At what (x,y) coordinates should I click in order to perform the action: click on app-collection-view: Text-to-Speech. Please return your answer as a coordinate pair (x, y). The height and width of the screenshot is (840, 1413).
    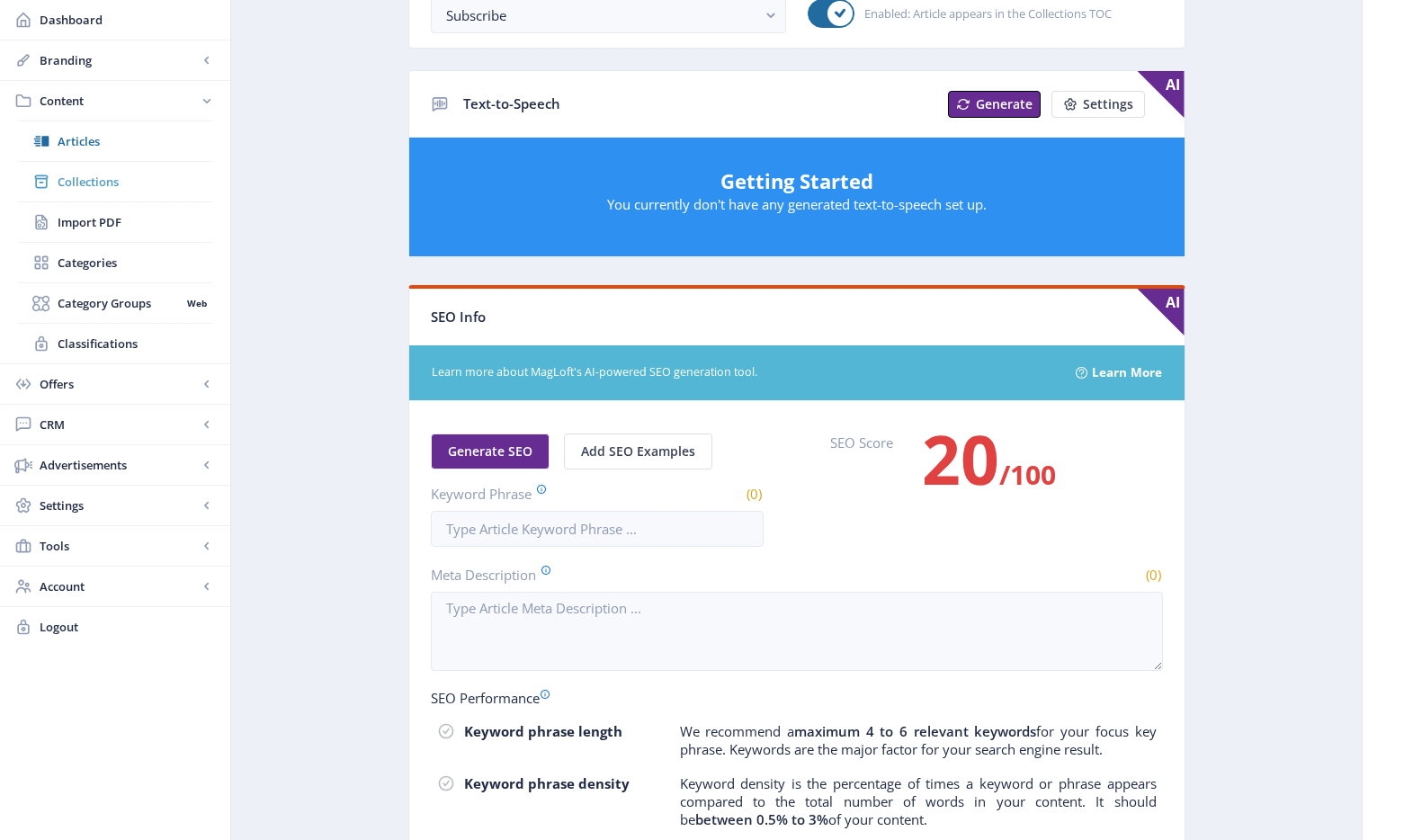
    Looking at the image, I should click on (797, 163).